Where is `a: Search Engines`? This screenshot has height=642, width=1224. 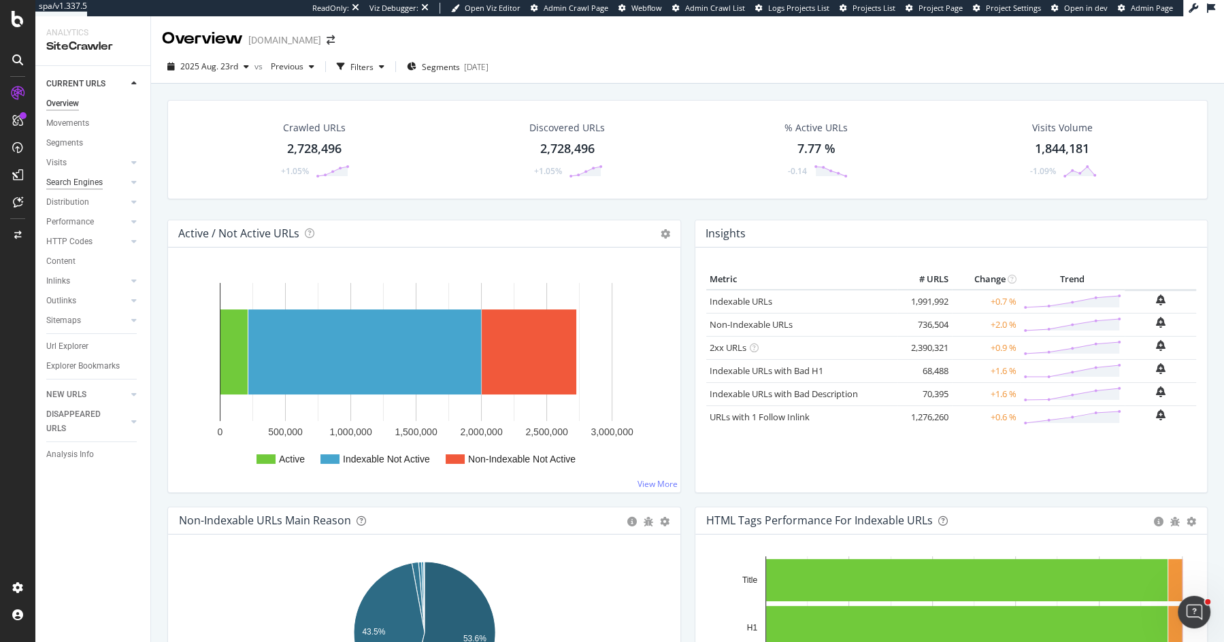 a: Search Engines is located at coordinates (86, 182).